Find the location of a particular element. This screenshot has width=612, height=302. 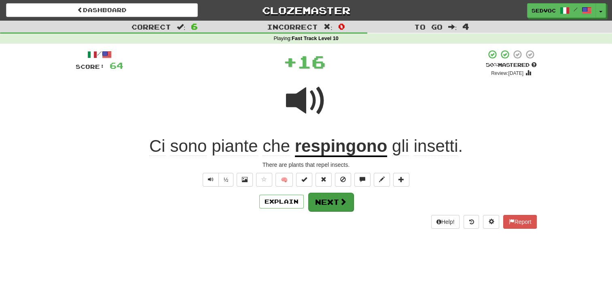

div: Text-to-speech controls is located at coordinates (217, 180).